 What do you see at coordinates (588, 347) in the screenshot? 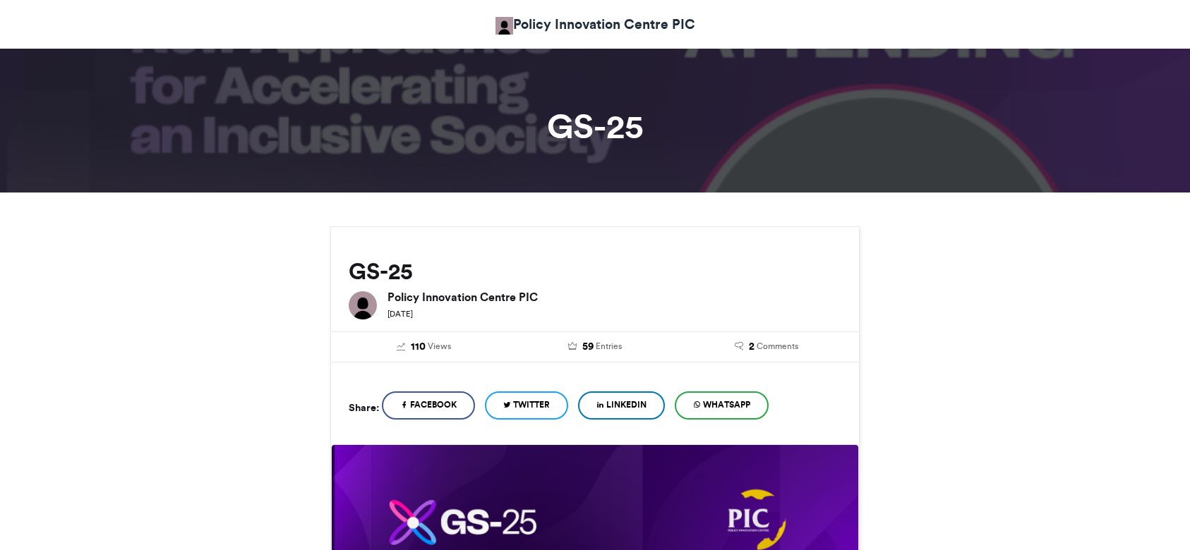
I see `span: 59` at bounding box center [588, 347].